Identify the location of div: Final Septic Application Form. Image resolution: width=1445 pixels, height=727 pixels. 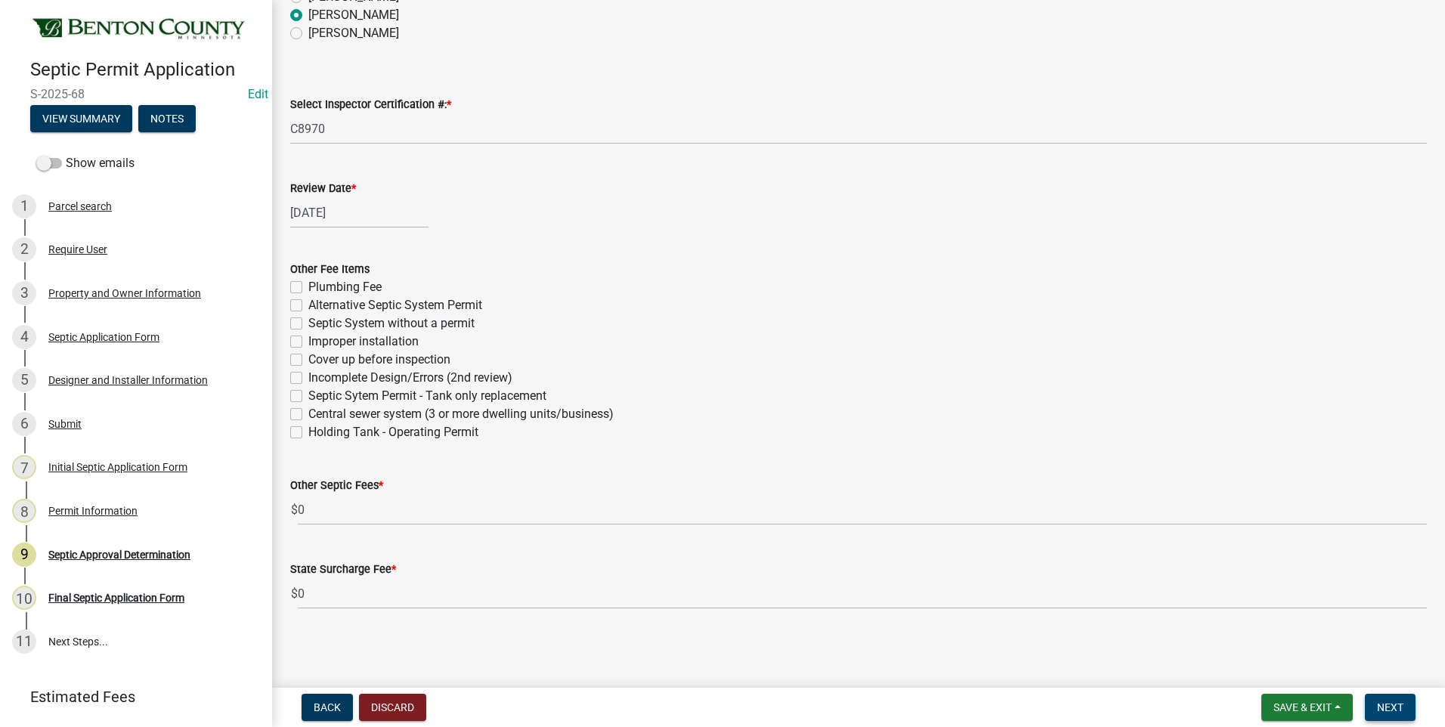
(116, 598).